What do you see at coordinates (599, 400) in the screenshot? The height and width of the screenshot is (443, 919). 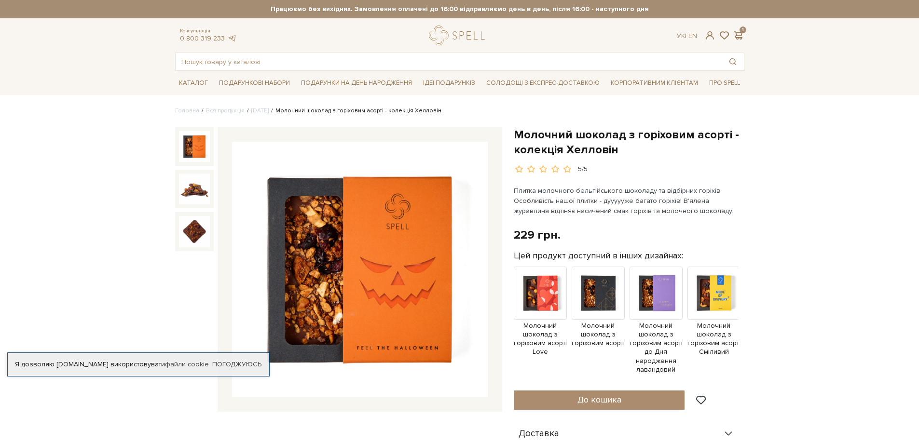 I see `button: До кошика` at bounding box center [599, 400].